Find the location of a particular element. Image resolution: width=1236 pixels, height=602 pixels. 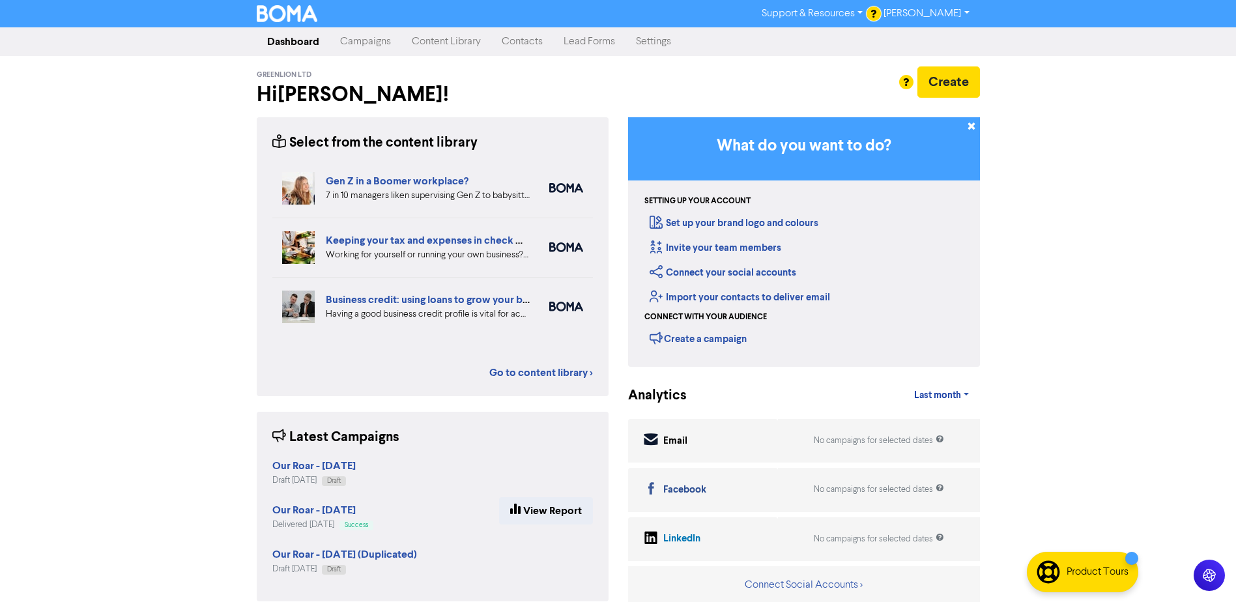

span: Last month is located at coordinates (937, 395).